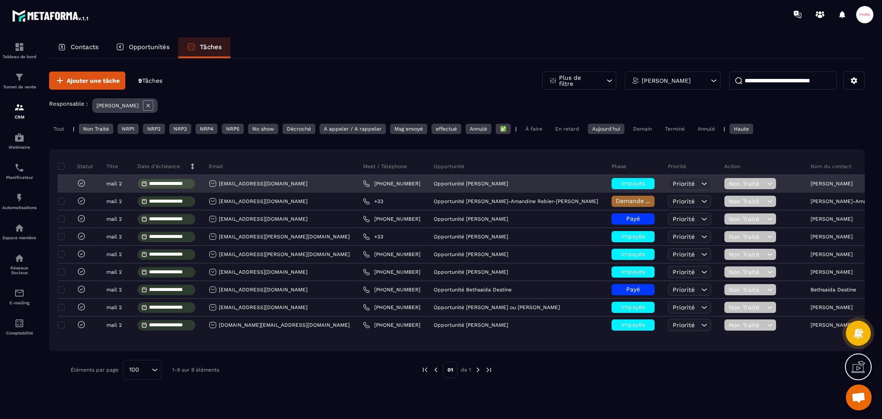 Image resolution: width=882 pixels, height=419 pixels. What do you see at coordinates (216, 166) in the screenshot?
I see `p: Email` at bounding box center [216, 166].